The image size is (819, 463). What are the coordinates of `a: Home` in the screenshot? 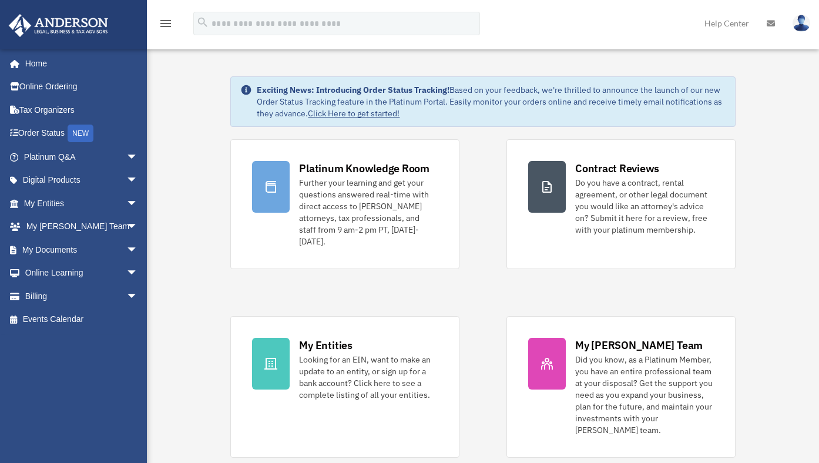 It's located at (79, 63).